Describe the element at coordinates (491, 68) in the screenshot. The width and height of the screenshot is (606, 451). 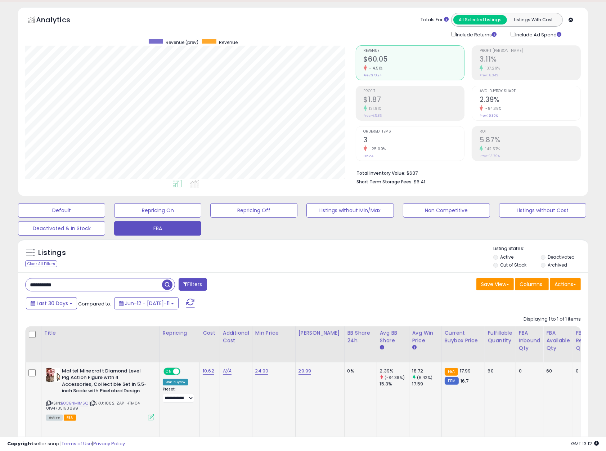
I see `small: 137.29%` at that location.